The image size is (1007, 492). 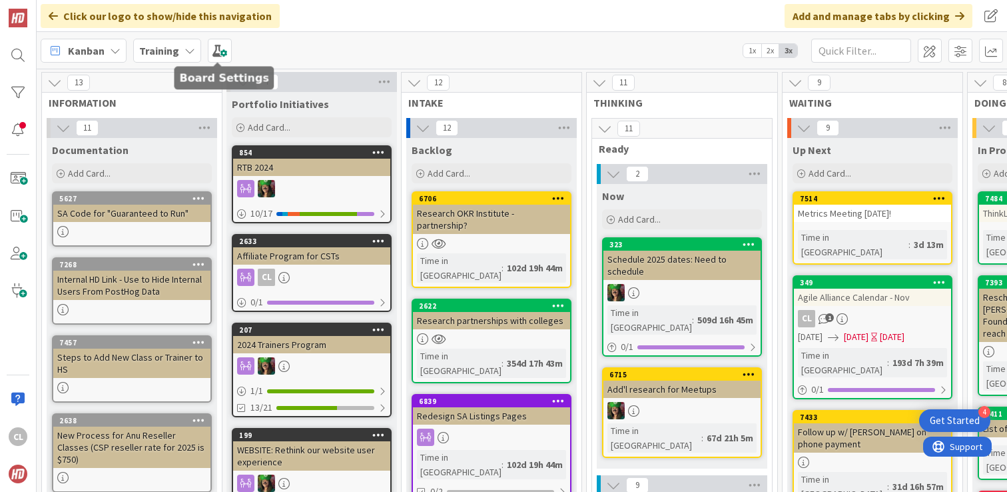 What do you see at coordinates (873, 291) in the screenshot?
I see `div: 349Agile Alliance Calendar - Nov` at bounding box center [873, 291].